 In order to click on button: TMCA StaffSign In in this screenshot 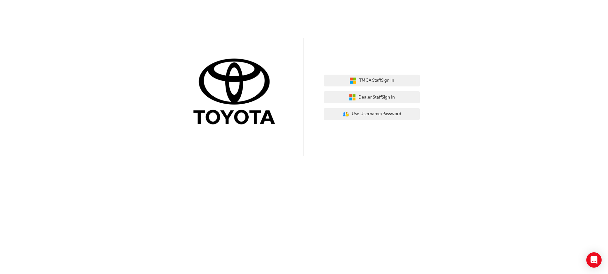, I will do `click(372, 81)`.